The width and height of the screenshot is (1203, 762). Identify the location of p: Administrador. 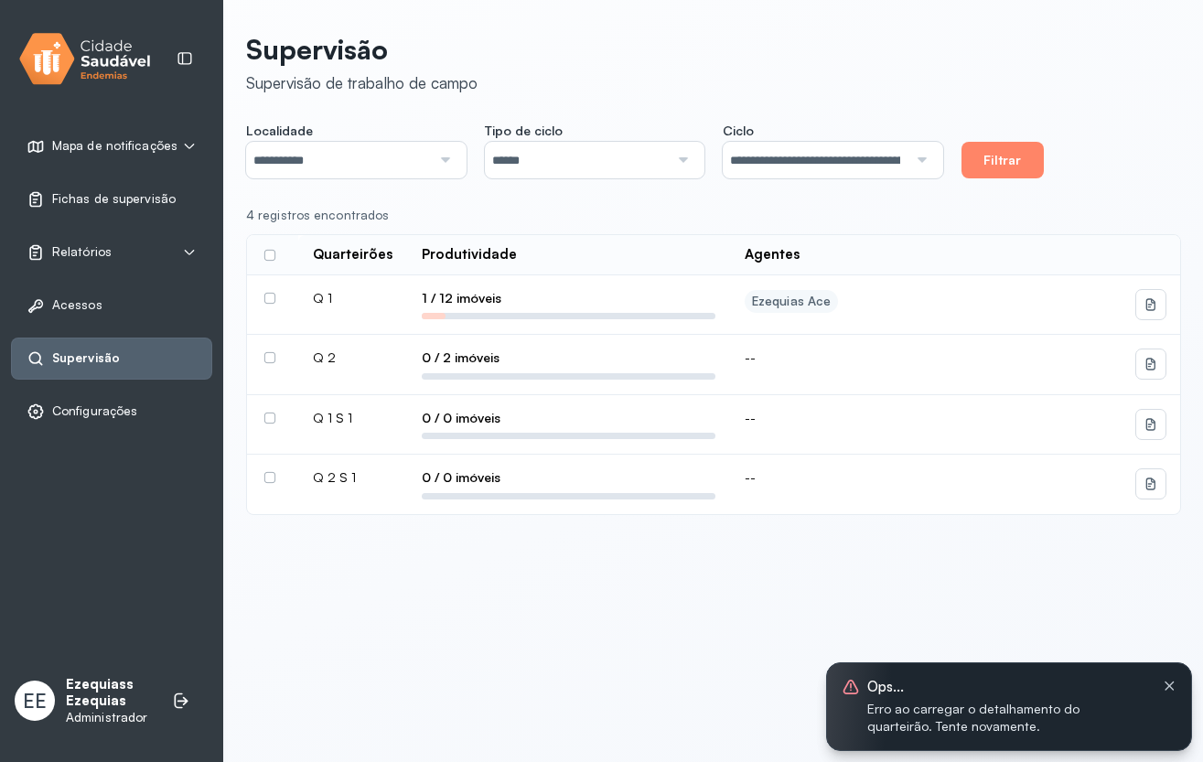
(110, 717).